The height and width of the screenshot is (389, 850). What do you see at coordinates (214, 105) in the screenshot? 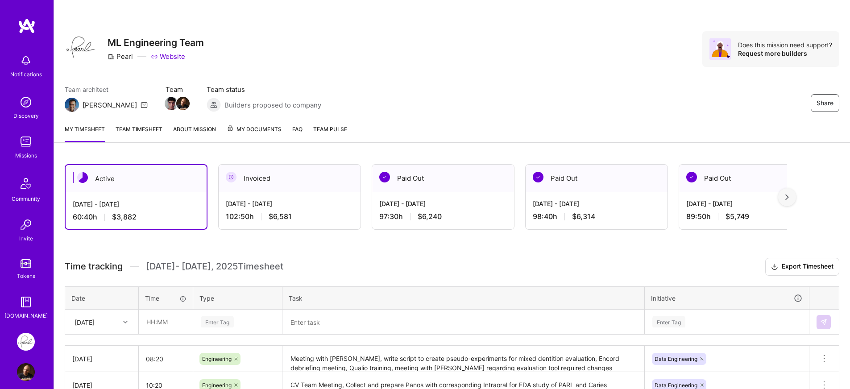
I see `img: Builders proposed to company` at bounding box center [214, 105].